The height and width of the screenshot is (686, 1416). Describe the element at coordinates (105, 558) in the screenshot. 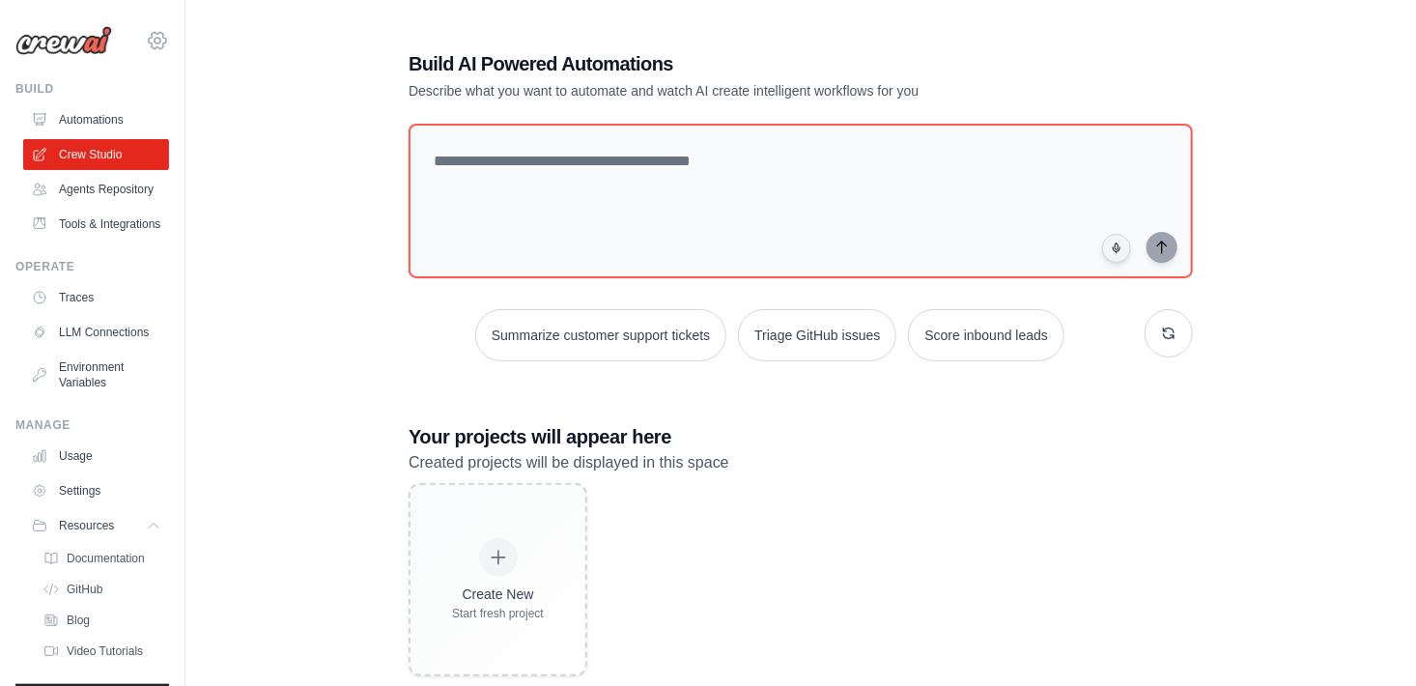

I see `span: Documentation` at that location.